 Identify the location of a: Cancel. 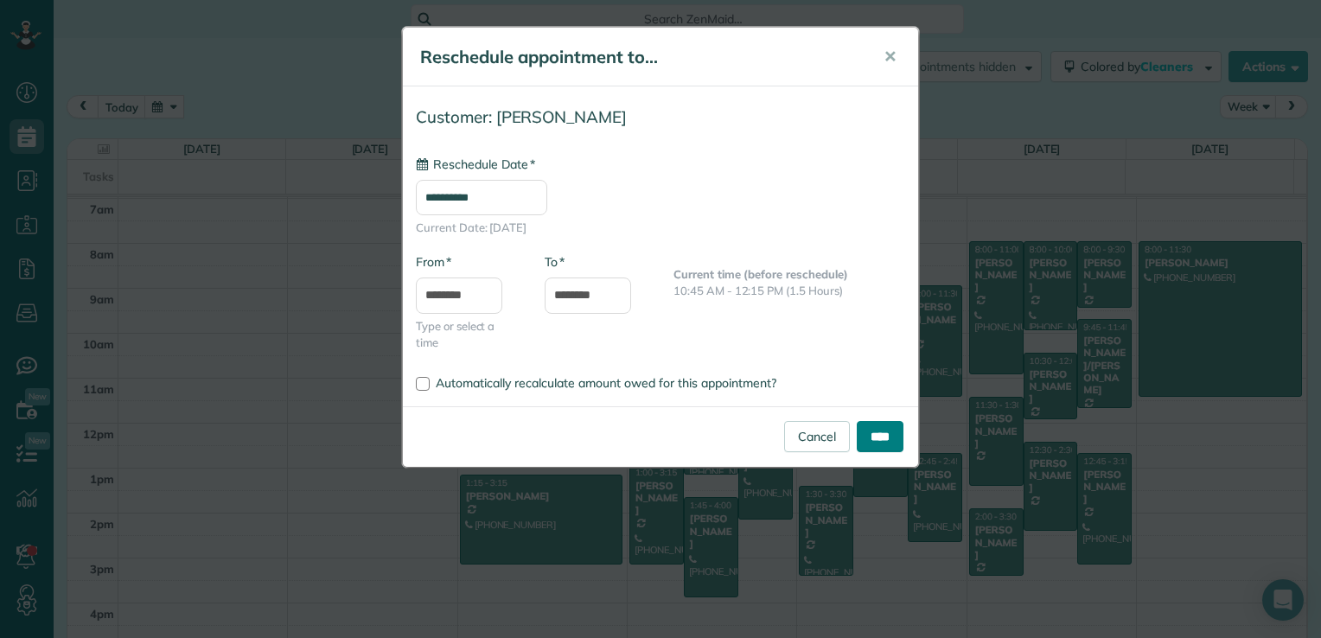
(817, 437).